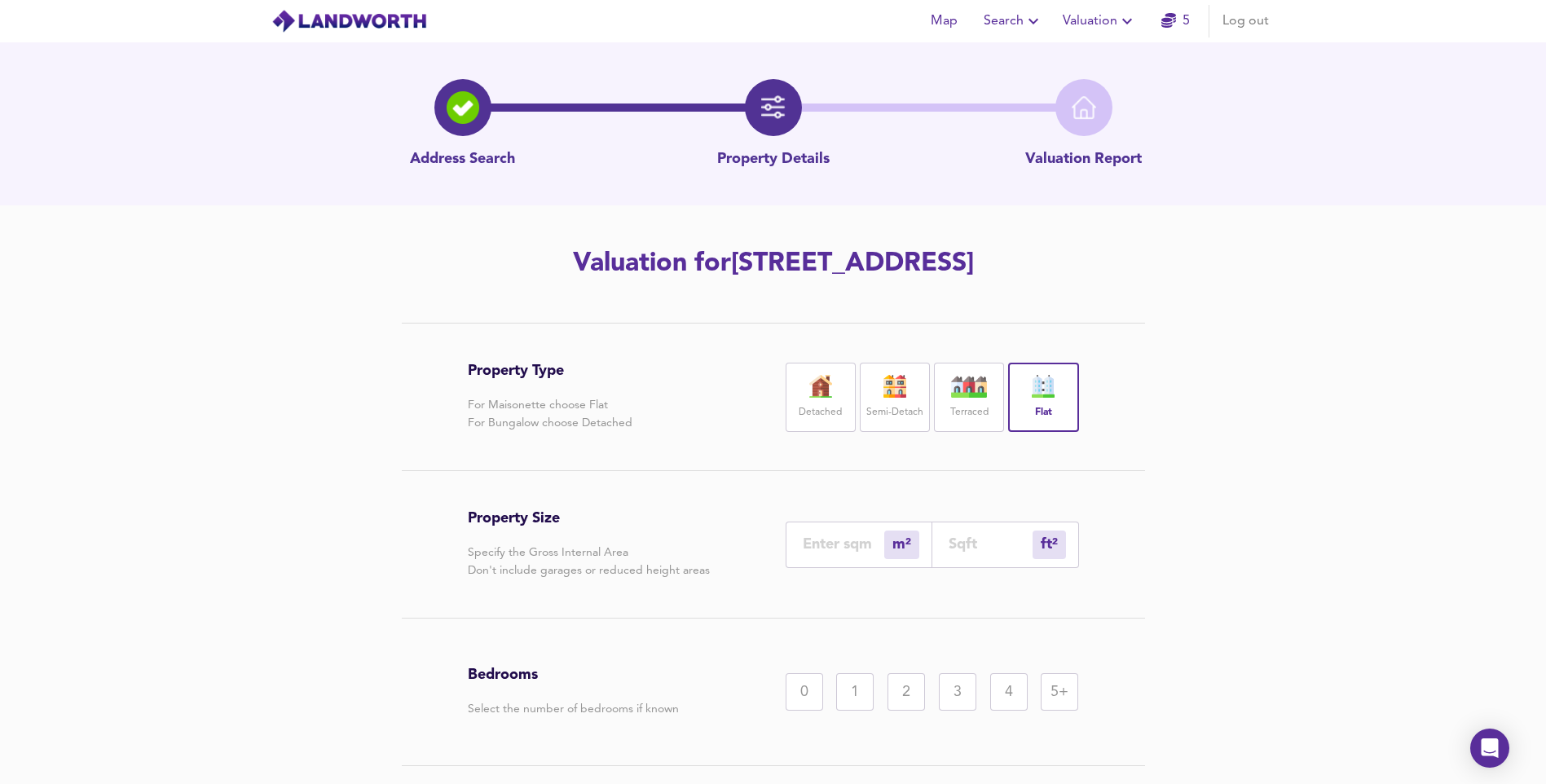 The image size is (1546, 784). What do you see at coordinates (1245, 21) in the screenshot?
I see `span: Log out` at bounding box center [1245, 21].